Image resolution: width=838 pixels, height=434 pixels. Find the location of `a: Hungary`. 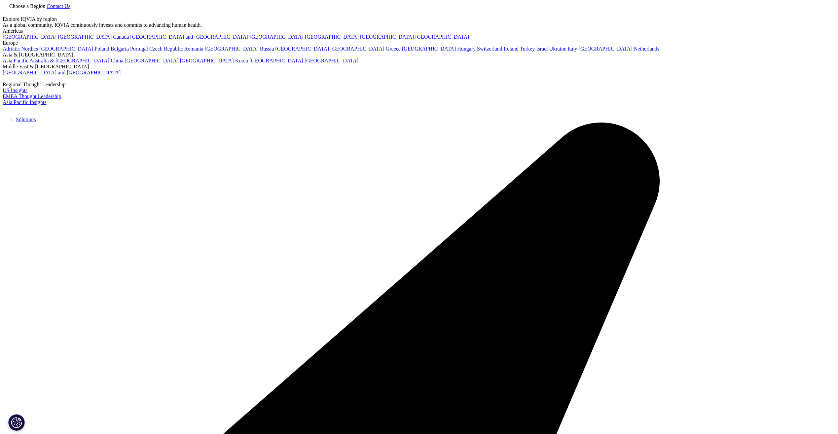

a: Hungary is located at coordinates (467, 49).